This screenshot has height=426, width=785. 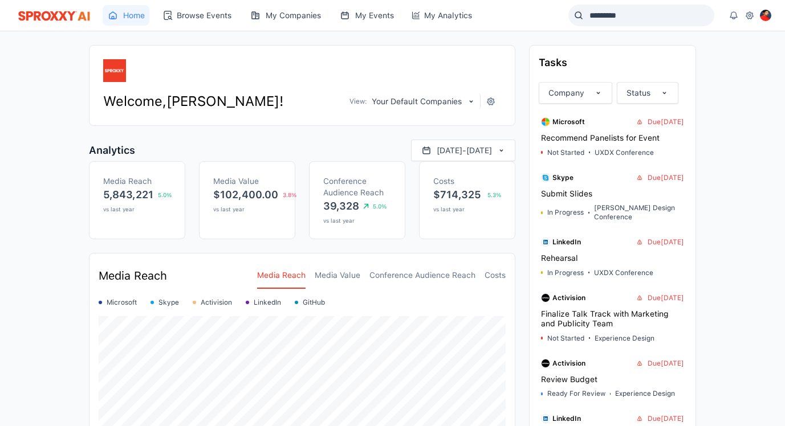 What do you see at coordinates (638, 93) in the screenshot?
I see `div: Status` at bounding box center [638, 93].